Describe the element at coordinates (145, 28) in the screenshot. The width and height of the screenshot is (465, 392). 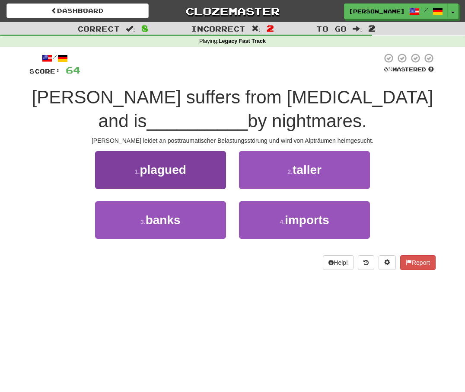
I see `span: 8` at that location.